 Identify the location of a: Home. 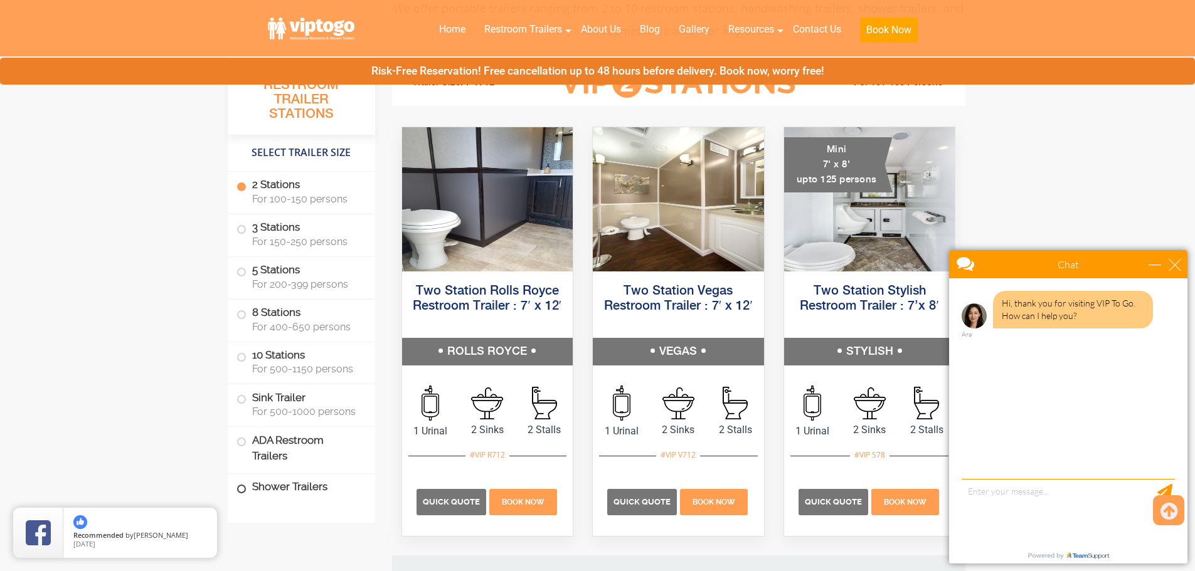
(452, 29).